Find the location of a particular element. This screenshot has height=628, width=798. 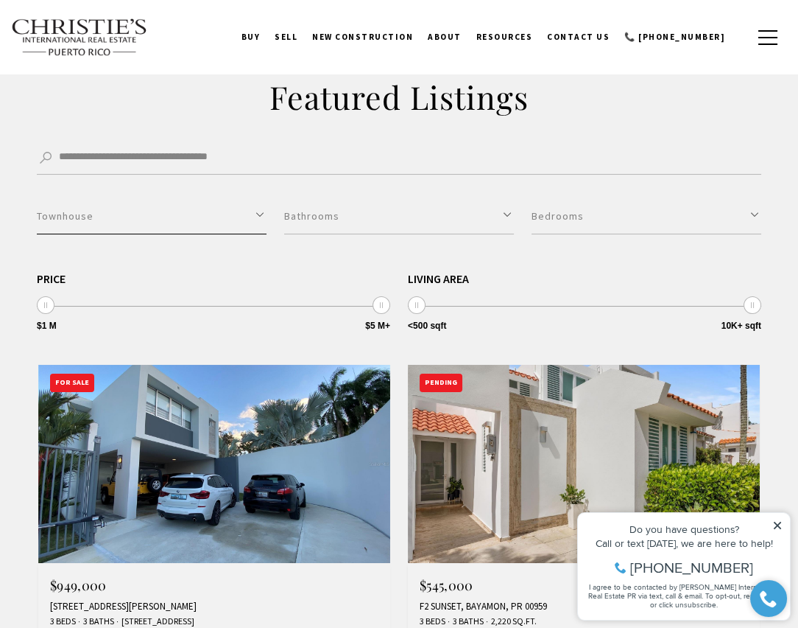

button: Bedrooms is located at coordinates (647, 216).